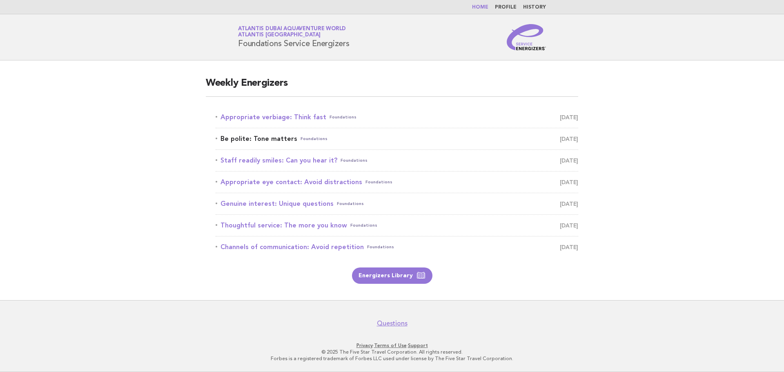 This screenshot has width=784, height=372. Describe the element at coordinates (480, 7) in the screenshot. I see `a: Home` at that location.